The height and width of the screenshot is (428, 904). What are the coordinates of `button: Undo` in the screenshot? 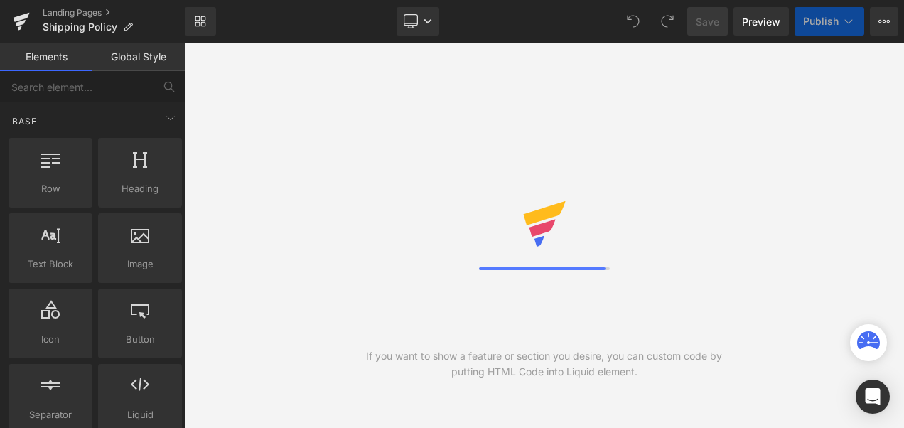 It's located at (633, 21).